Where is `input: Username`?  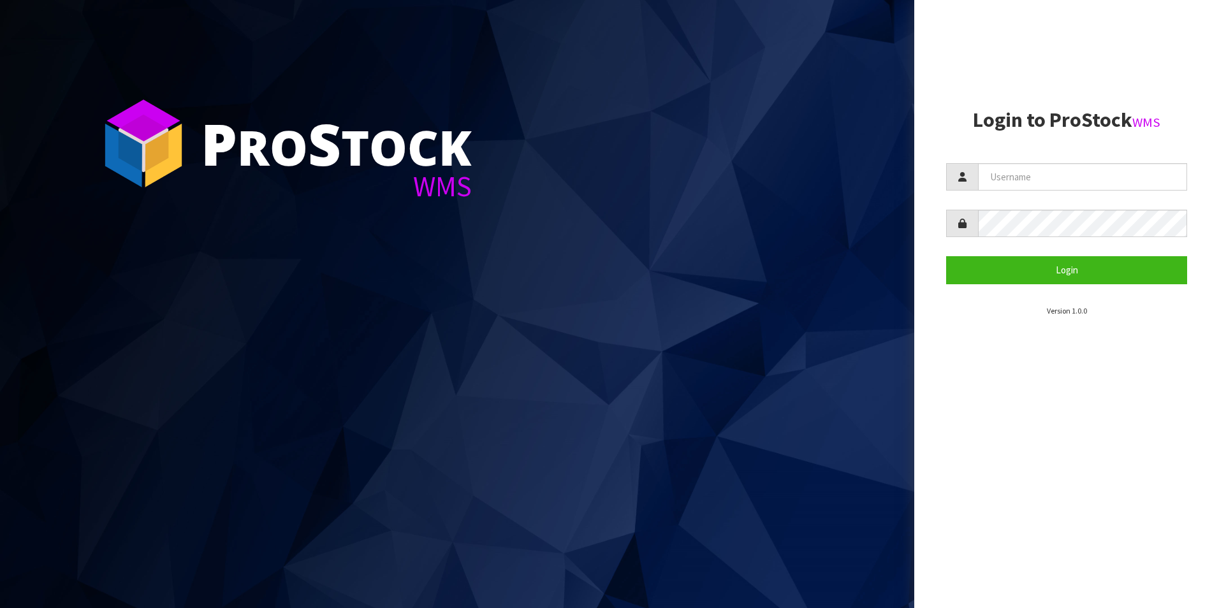
input: Username is located at coordinates (1083, 177).